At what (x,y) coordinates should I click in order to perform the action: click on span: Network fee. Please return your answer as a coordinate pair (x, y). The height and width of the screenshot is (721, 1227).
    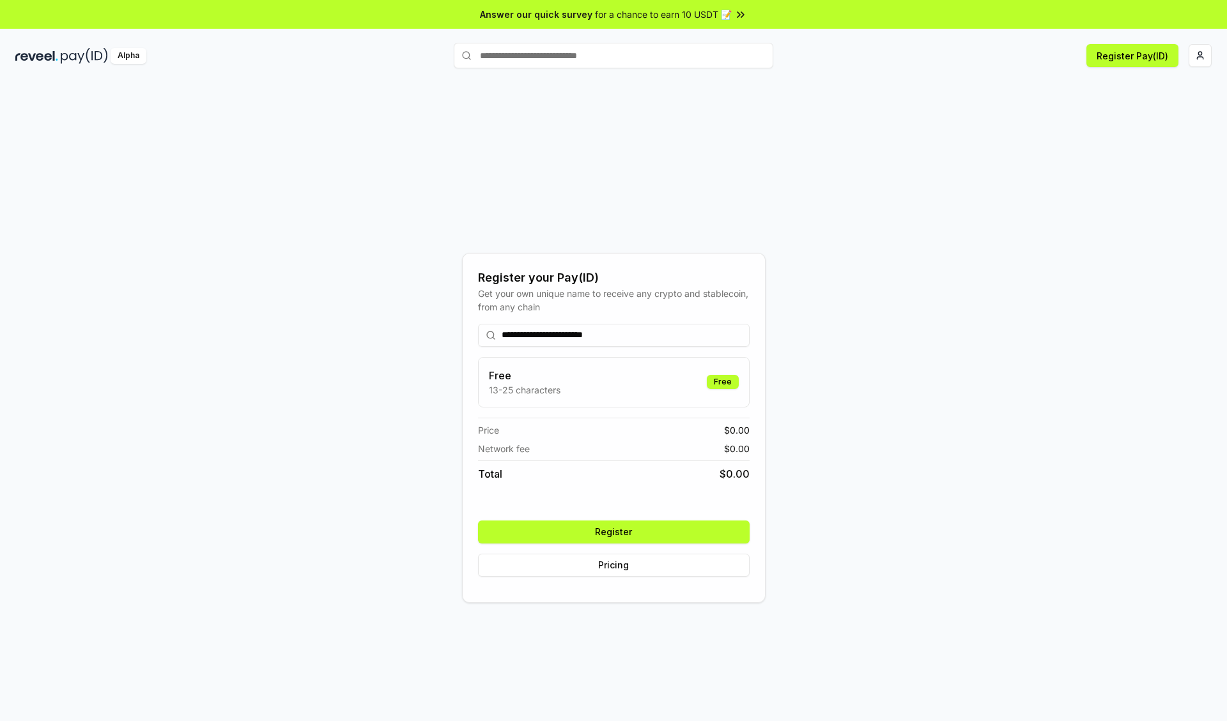
    Looking at the image, I should click on (503, 449).